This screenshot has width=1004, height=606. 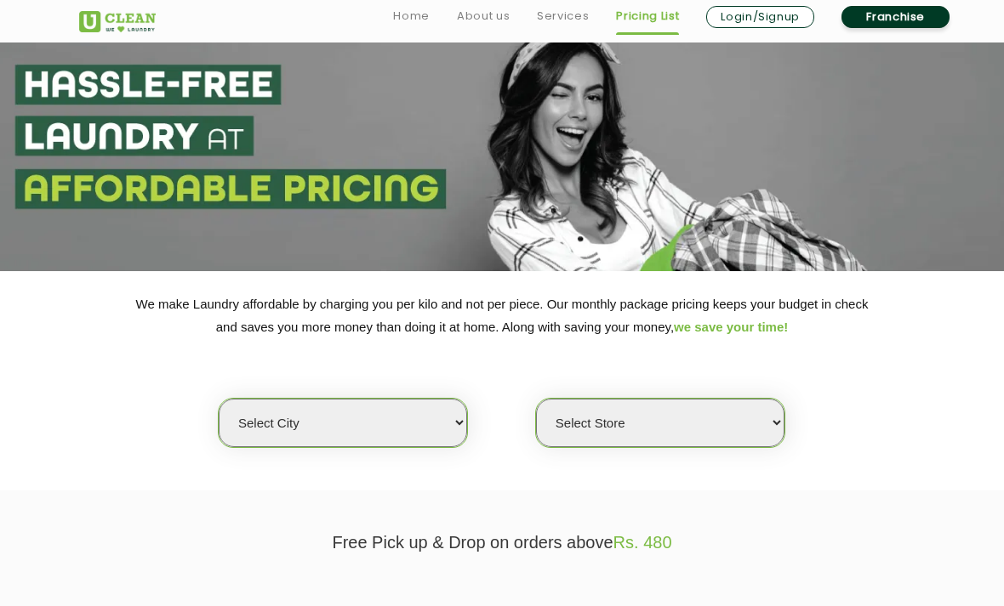 What do you see at coordinates (502, 543) in the screenshot?
I see `p: Free Pick up & Drop on orders above` at bounding box center [502, 543].